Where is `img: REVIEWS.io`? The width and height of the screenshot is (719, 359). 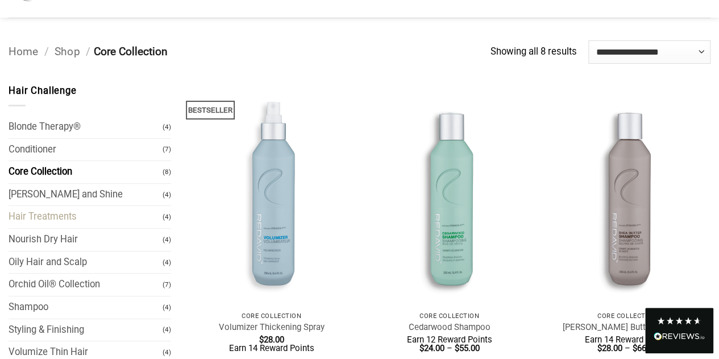 img: REVIEWS.io is located at coordinates (679, 336).